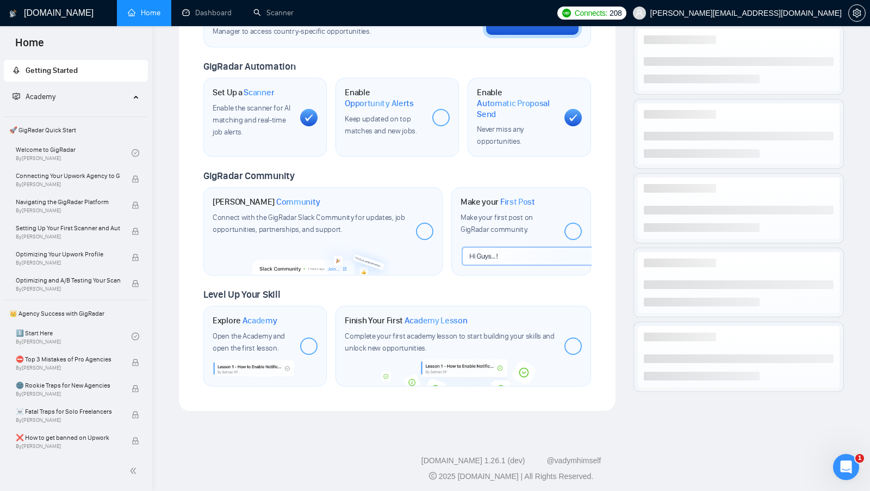 The height and width of the screenshot is (491, 870). What do you see at coordinates (567, 13) in the screenshot?
I see `img: upwork-logo.png` at bounding box center [567, 13].